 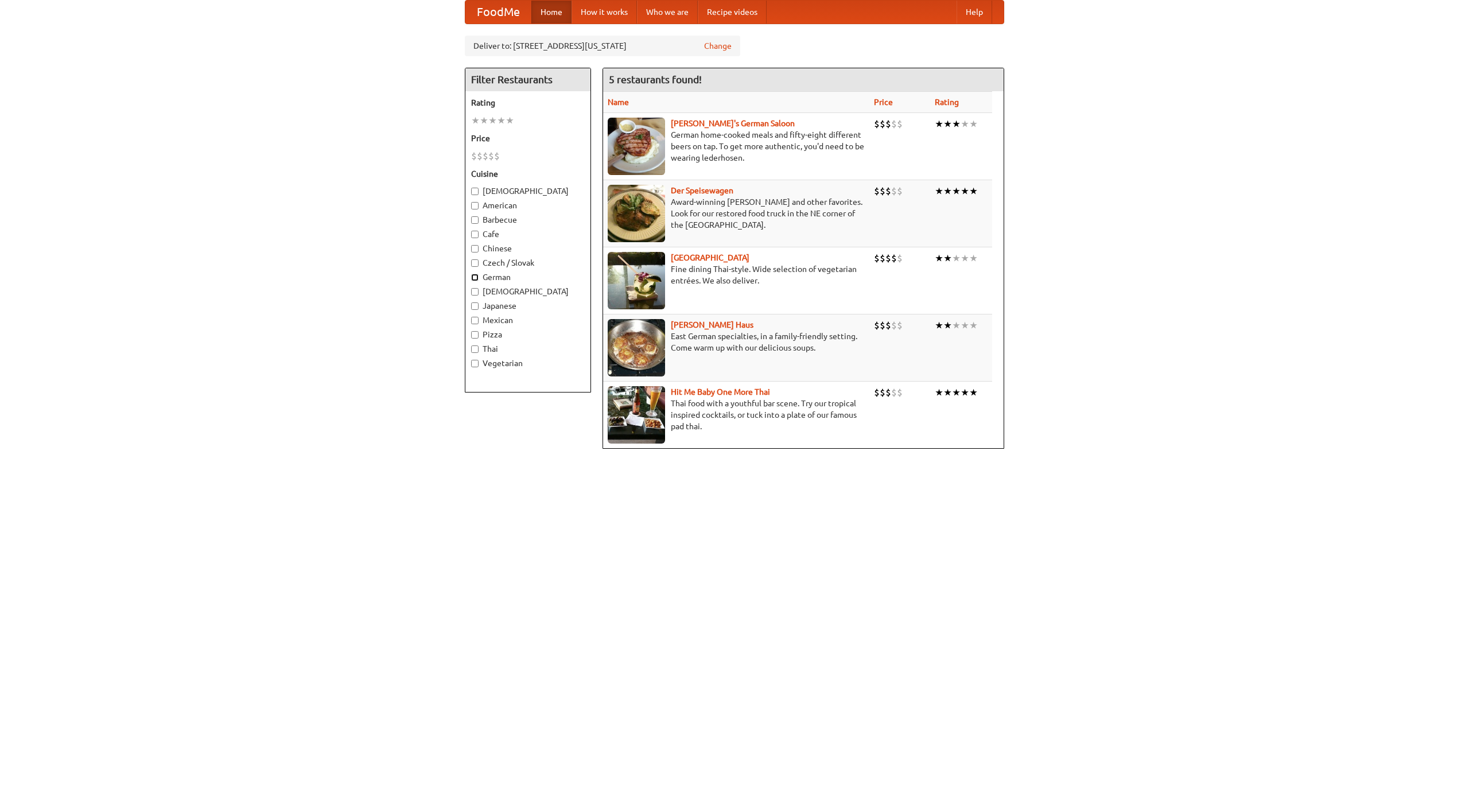 I want to click on a: Change, so click(x=718, y=46).